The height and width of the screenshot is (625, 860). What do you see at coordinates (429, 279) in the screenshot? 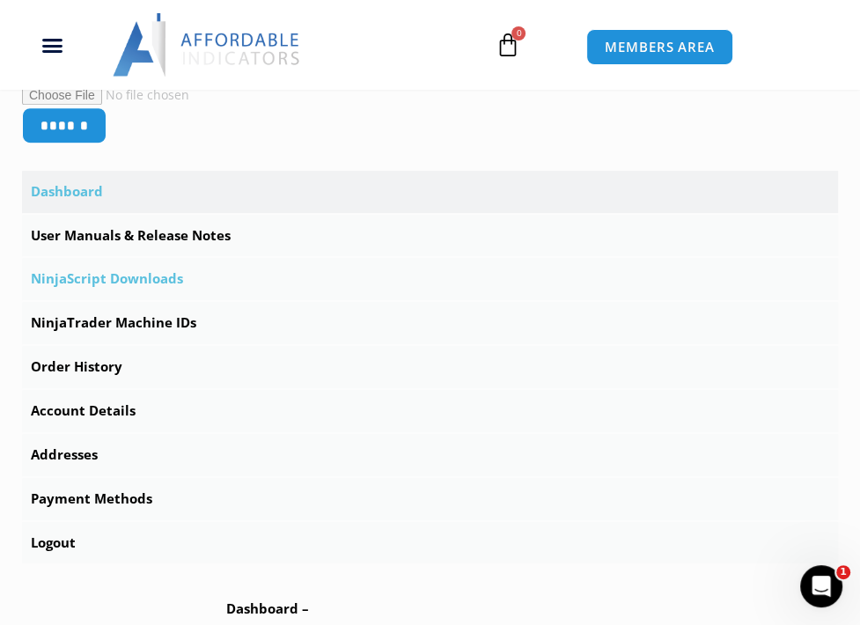
I see `a: NinjaScript Downloads` at bounding box center [429, 279].